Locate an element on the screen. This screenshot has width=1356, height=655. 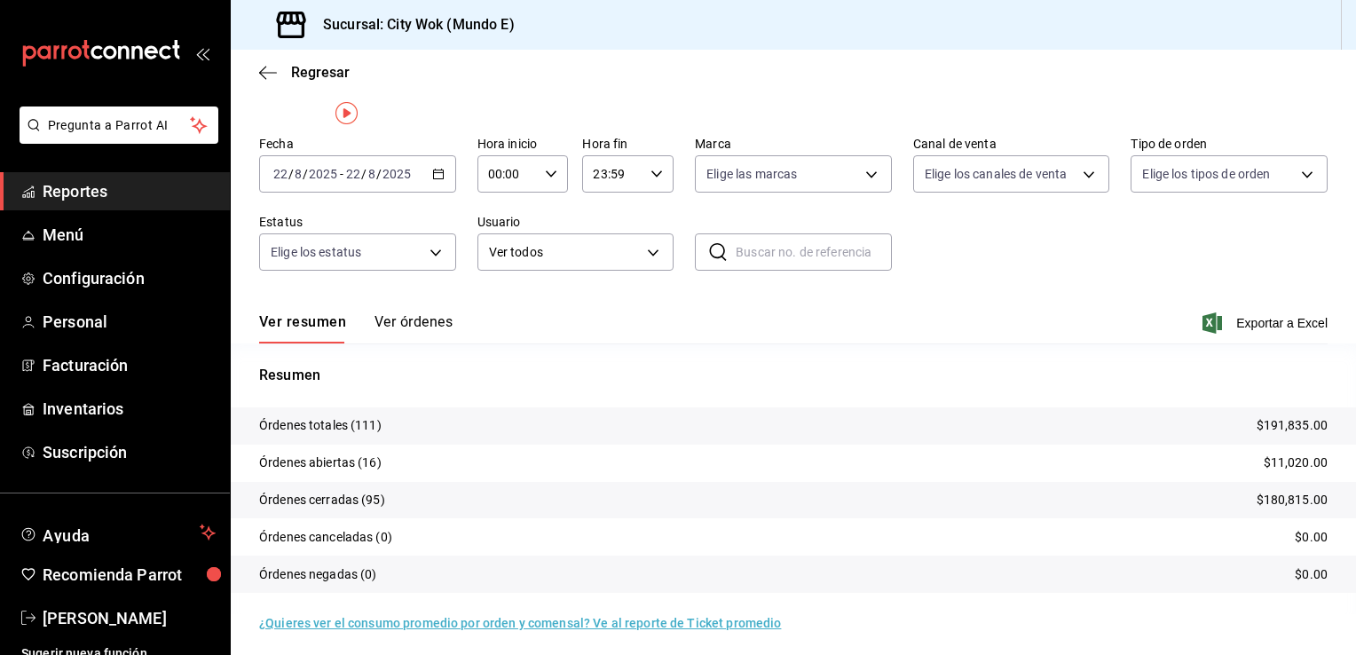
p: Resumen is located at coordinates (793, 375).